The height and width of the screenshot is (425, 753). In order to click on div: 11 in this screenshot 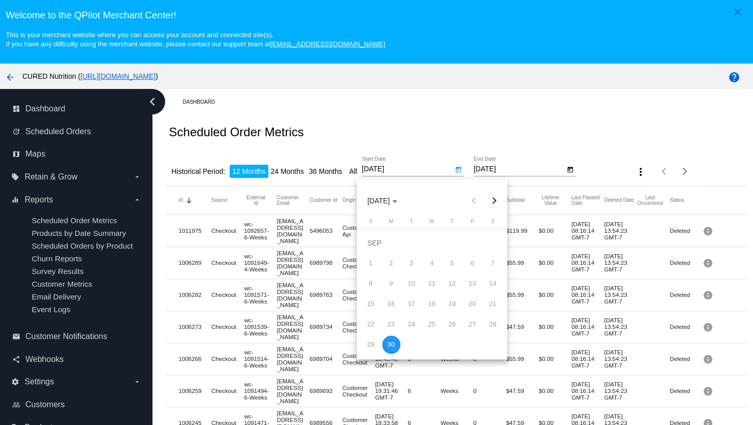, I will do `click(432, 284)`.